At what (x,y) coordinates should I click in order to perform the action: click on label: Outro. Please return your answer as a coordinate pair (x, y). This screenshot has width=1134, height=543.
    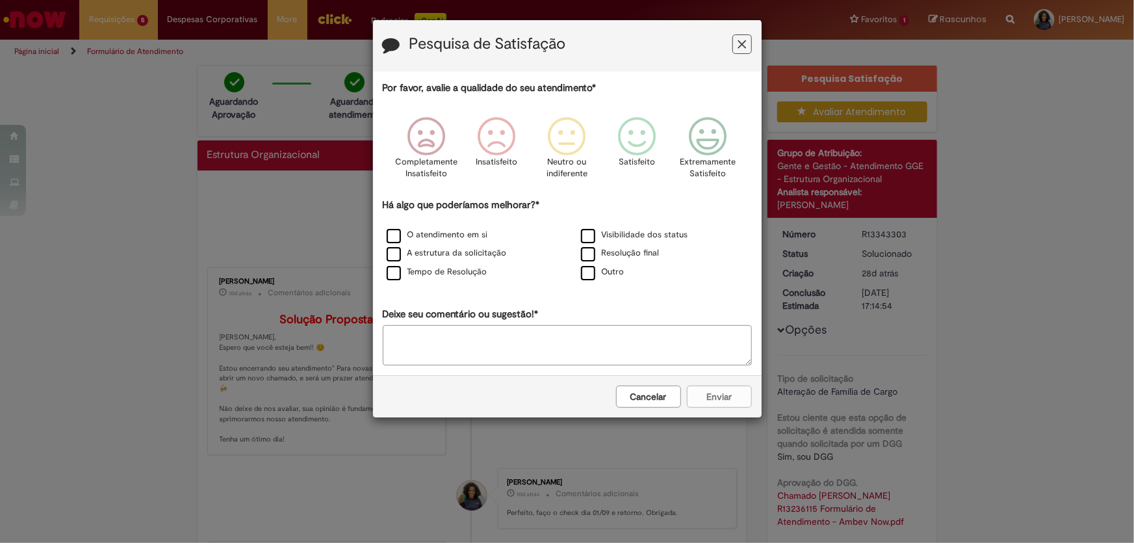
    Looking at the image, I should click on (602, 272).